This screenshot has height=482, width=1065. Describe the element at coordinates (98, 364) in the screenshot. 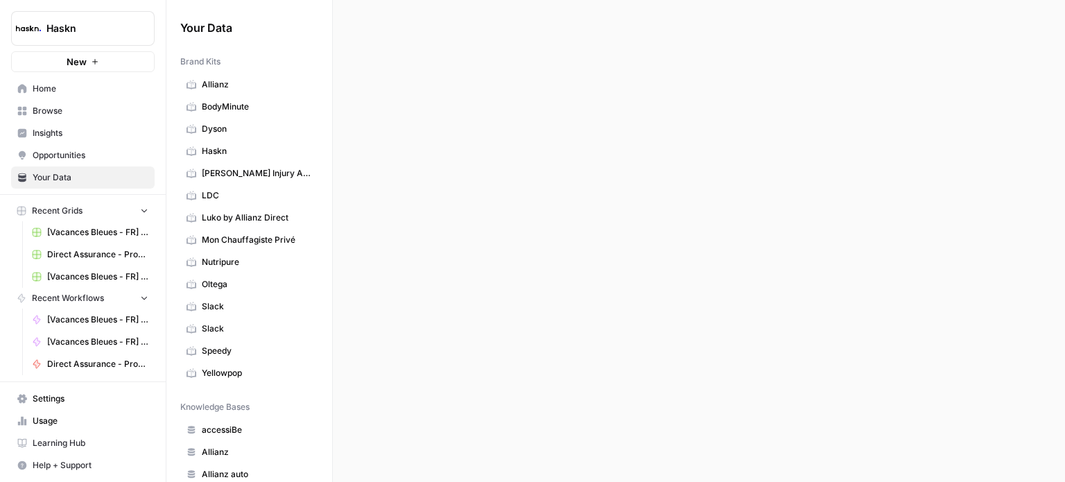

I see `span: Direct Assurance - Prod édito` at that location.